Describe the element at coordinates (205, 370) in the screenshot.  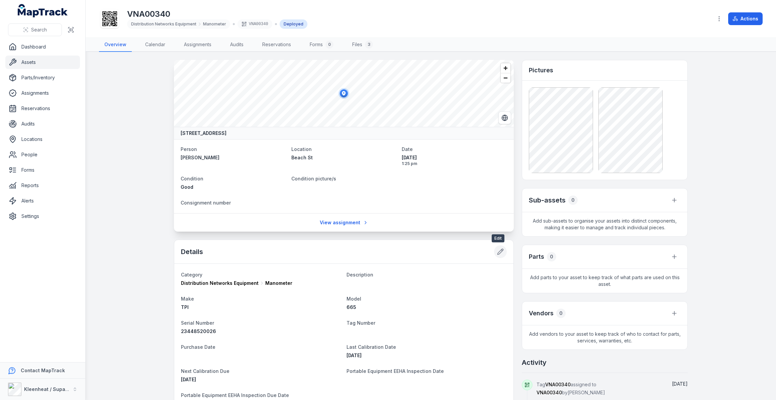
I see `span: Next Calibration Due` at that location.